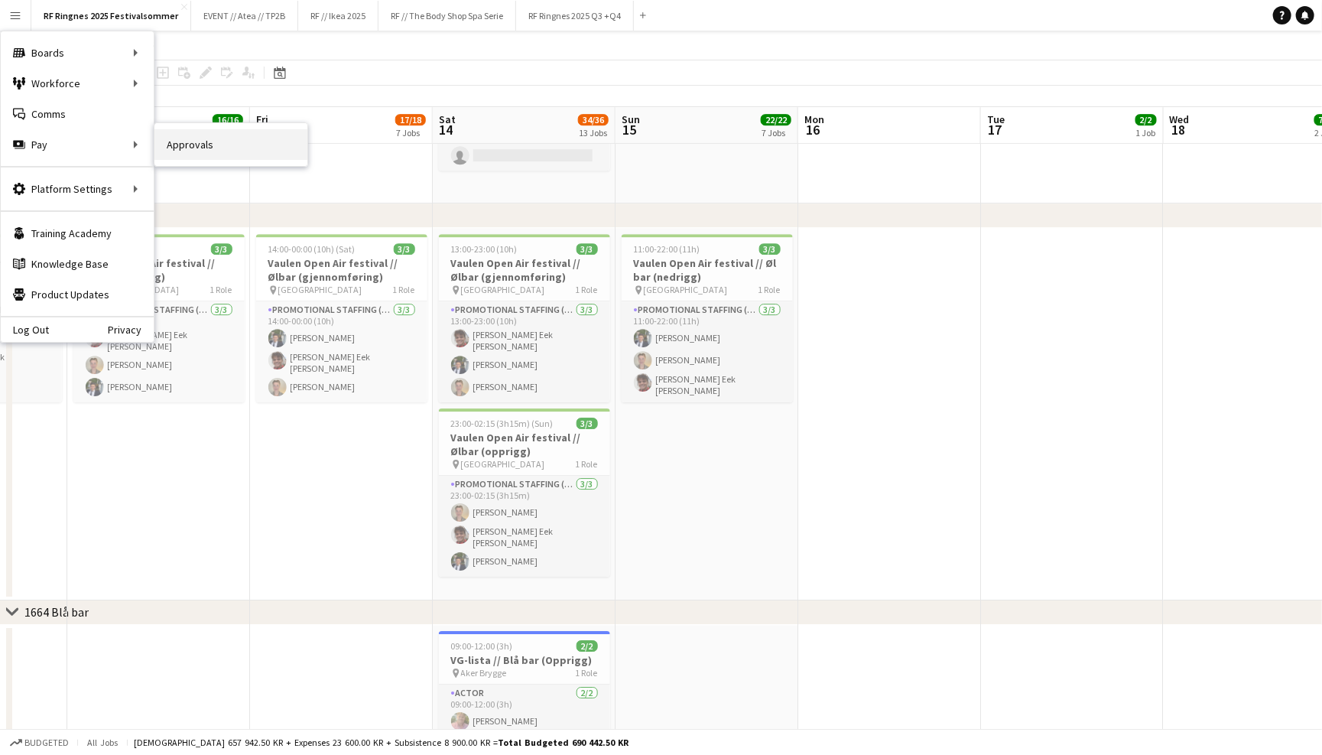 This screenshot has width=1322, height=755. I want to click on a: Product Updates, so click(77, 294).